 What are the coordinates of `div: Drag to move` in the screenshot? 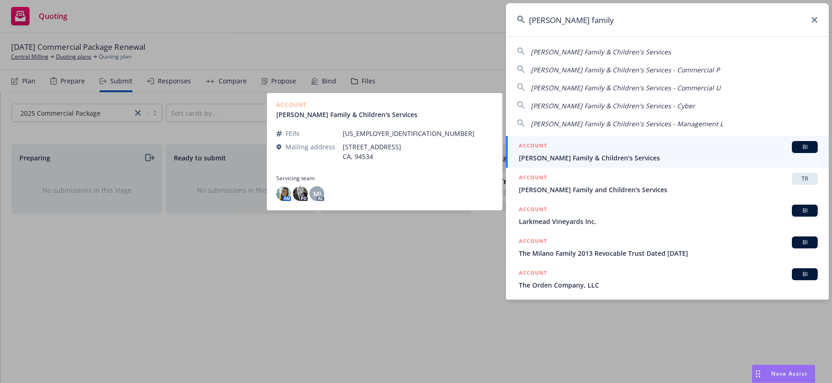 It's located at (757, 374).